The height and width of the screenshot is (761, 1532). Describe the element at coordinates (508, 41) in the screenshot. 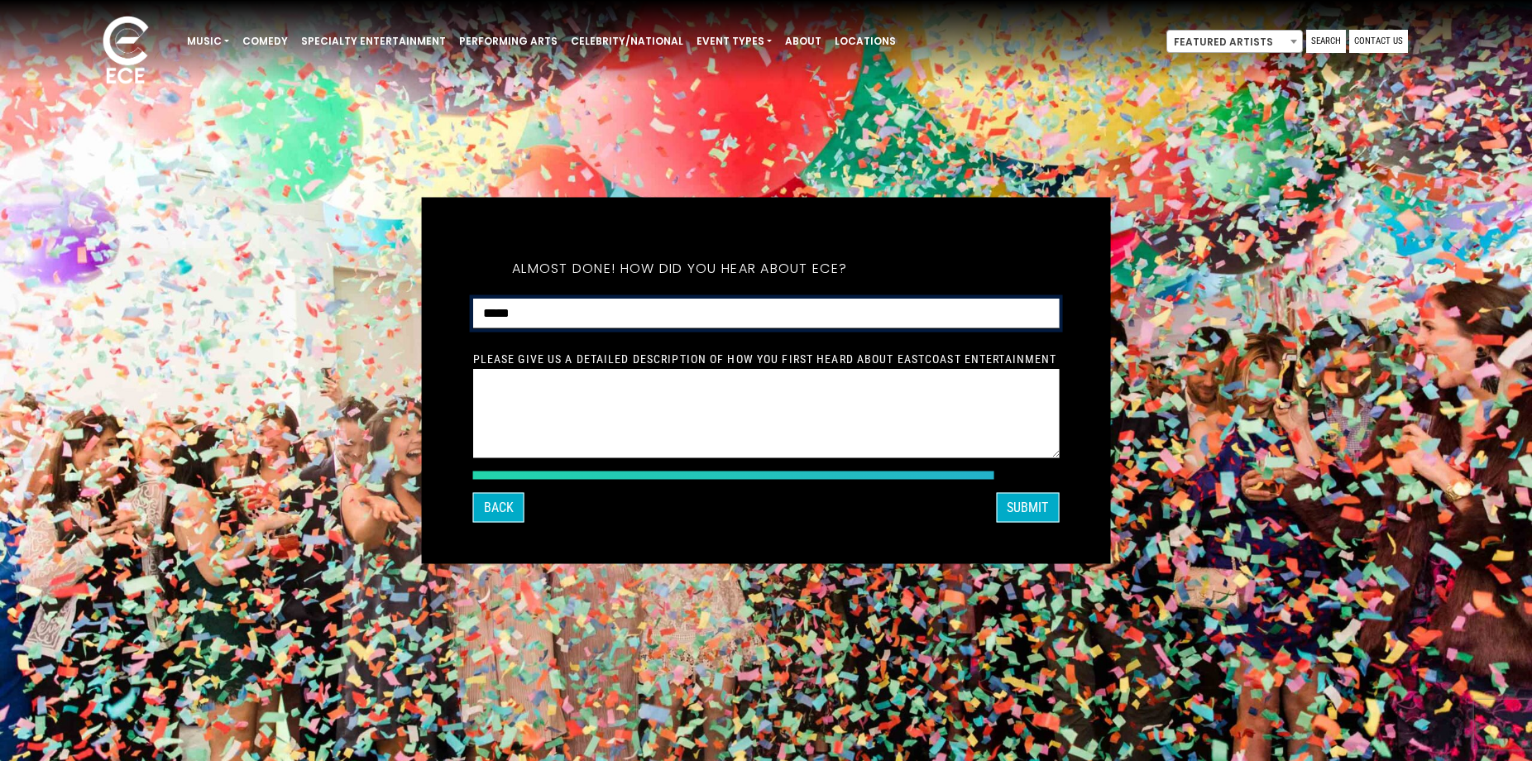

I see `a: Performing Arts` at that location.